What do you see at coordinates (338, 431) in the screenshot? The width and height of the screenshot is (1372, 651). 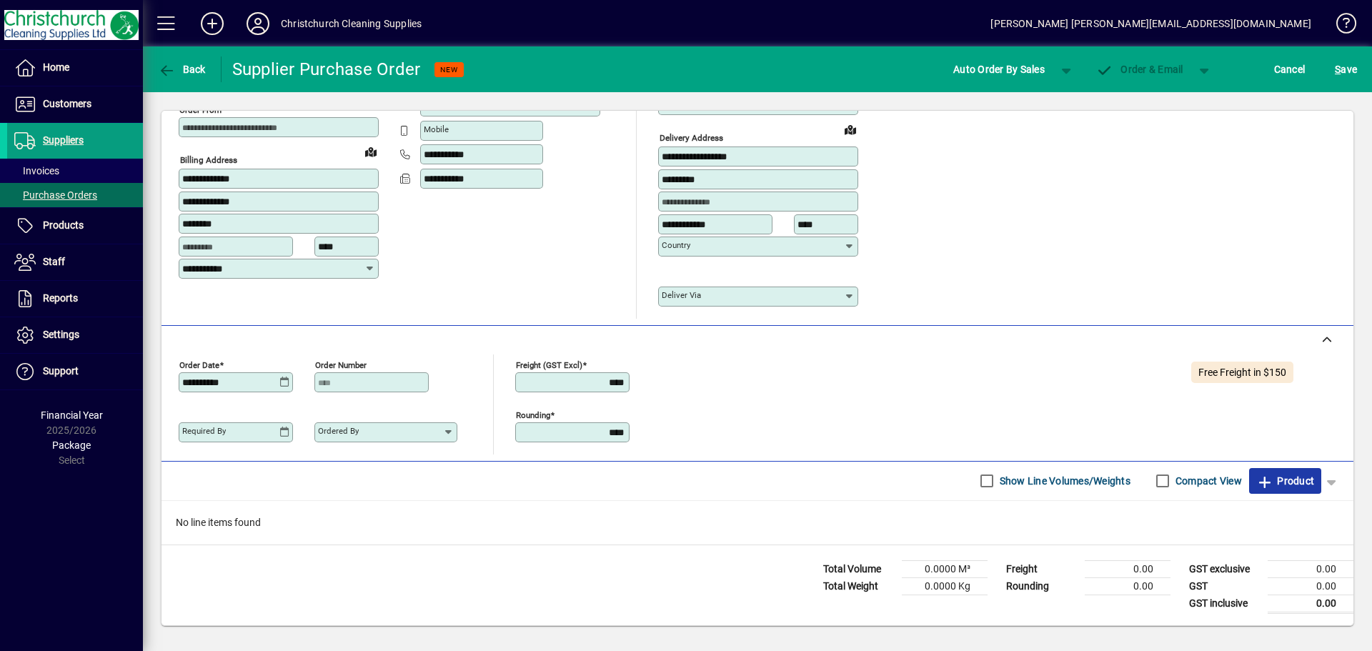 I see `mat-label: Ordered by` at bounding box center [338, 431].